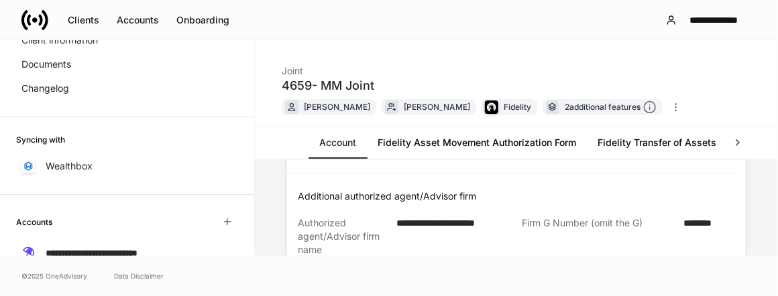 This screenshot has width=778, height=296. I want to click on a: Changelog, so click(127, 89).